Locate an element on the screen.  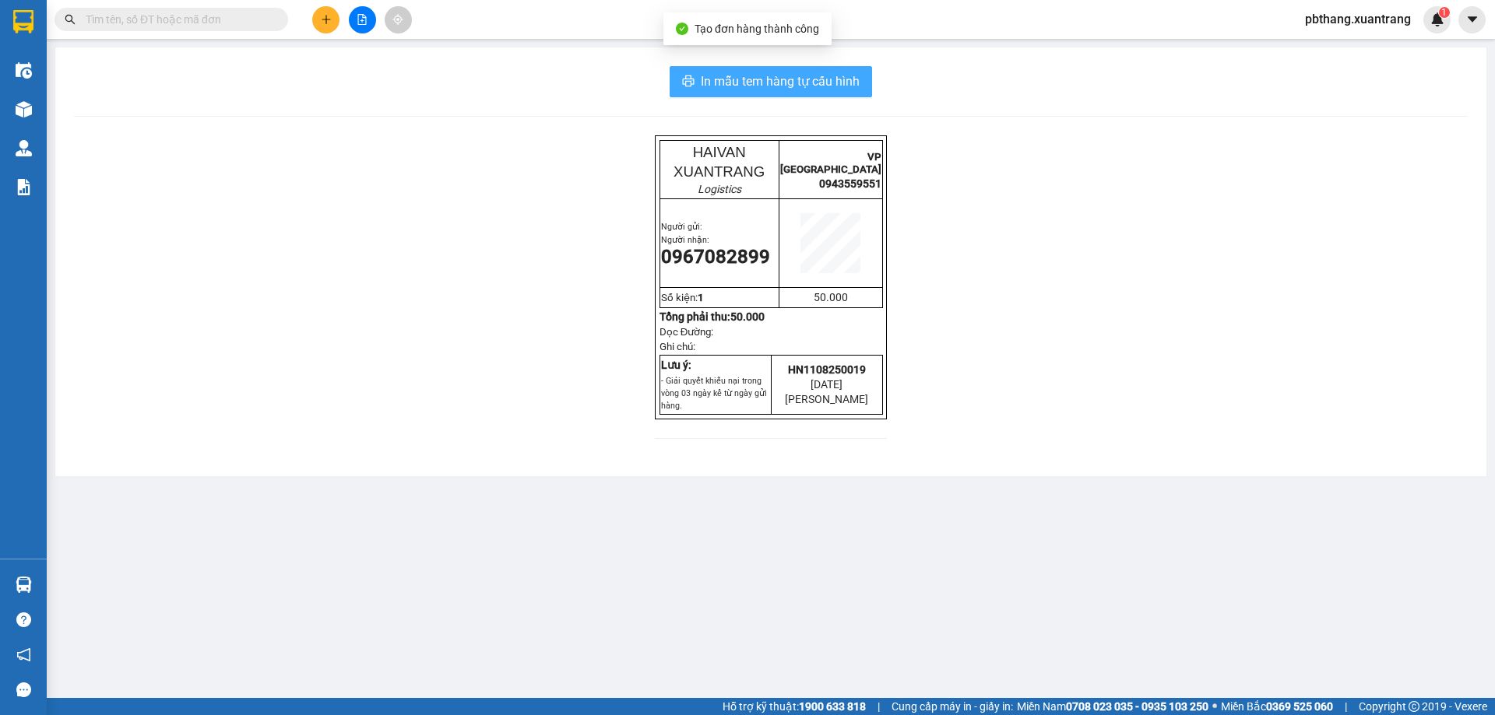
span: pbthang.xuantrang is located at coordinates (1358, 19).